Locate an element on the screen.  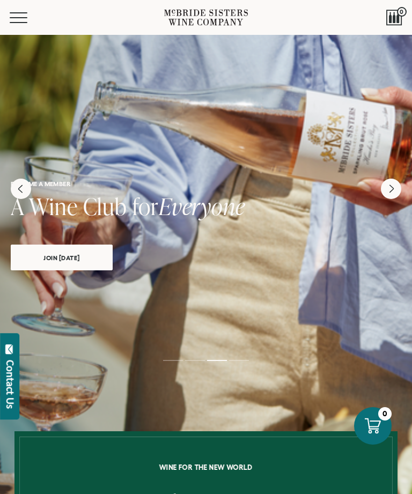
h6: Wine for the new world is located at coordinates (206, 467).